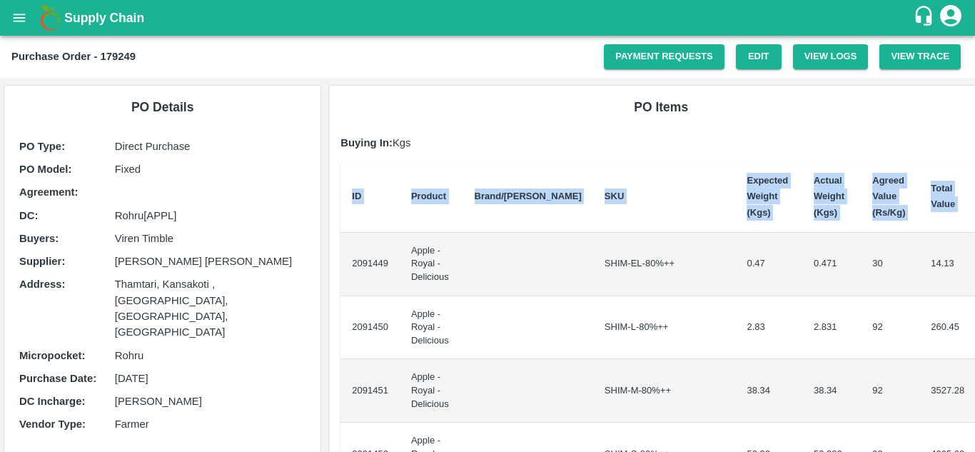 The height and width of the screenshot is (452, 975). I want to click on p: Viren Timble, so click(211, 238).